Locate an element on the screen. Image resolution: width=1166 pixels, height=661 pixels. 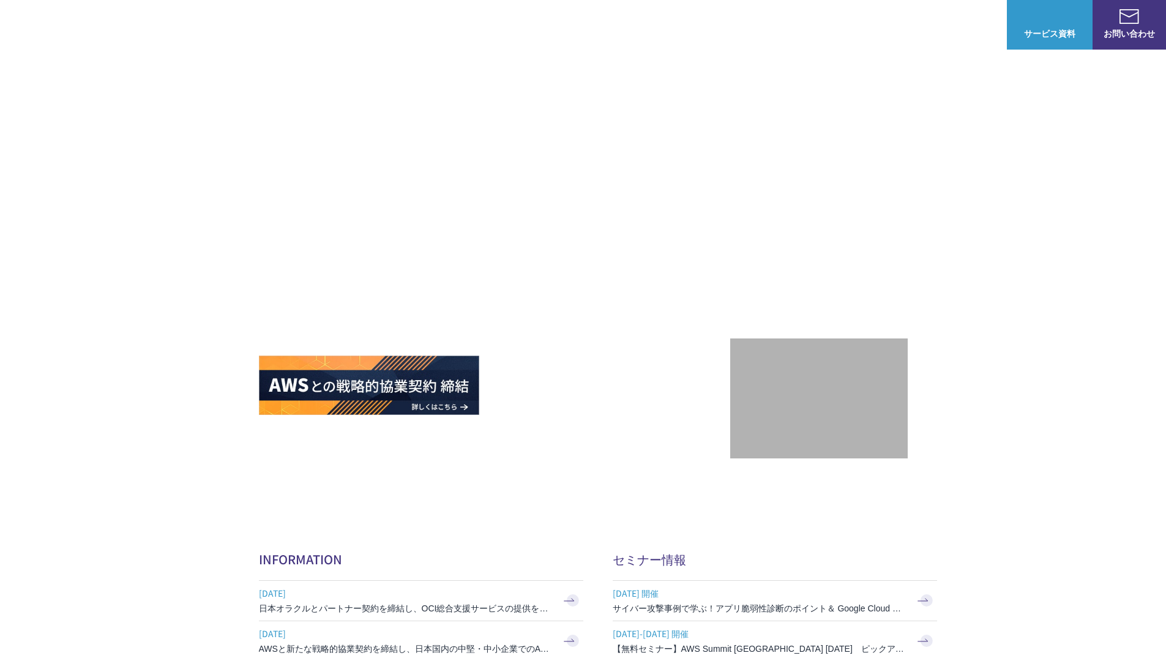
h2: INFORMATION is located at coordinates (421, 559).